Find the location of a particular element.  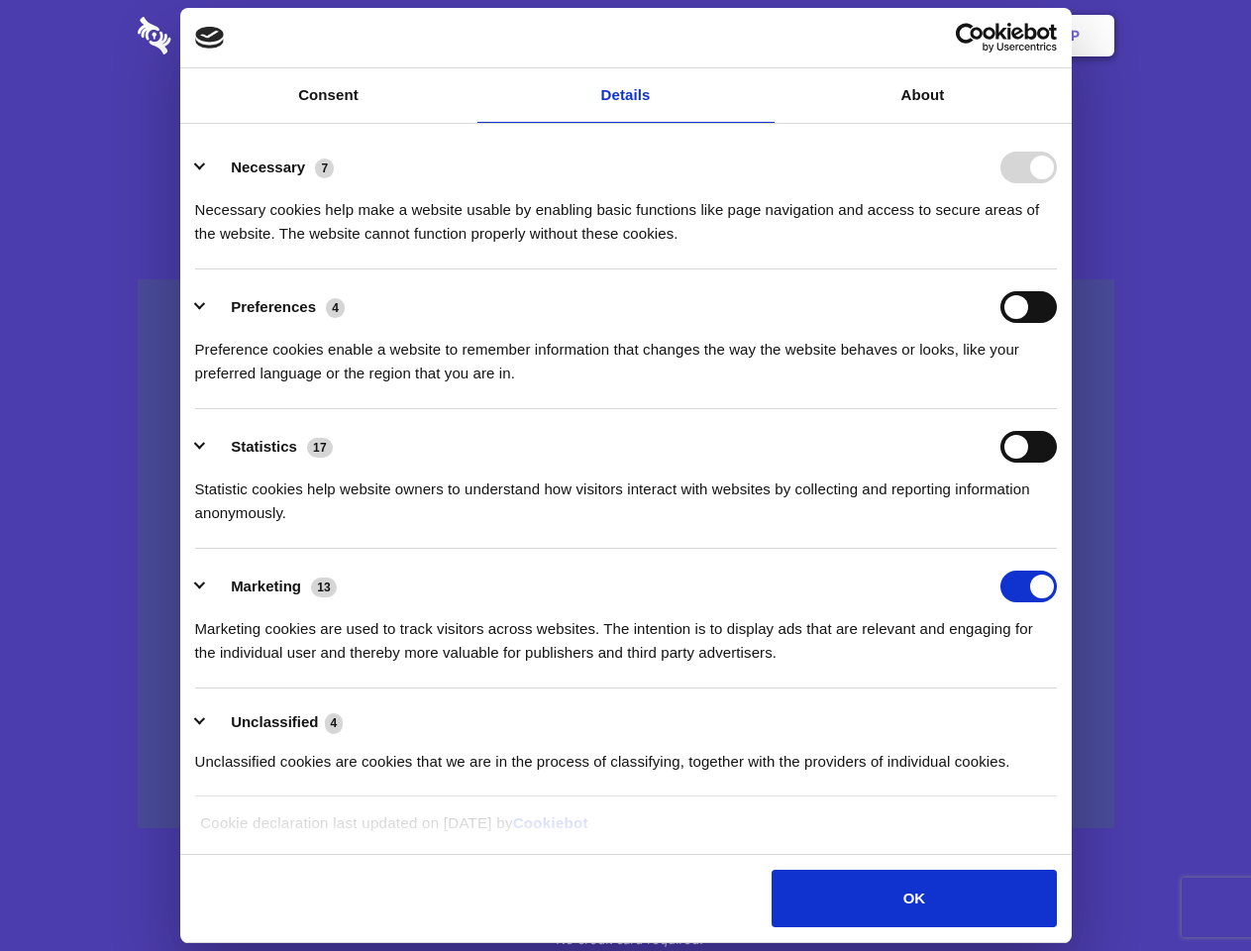

label: Preferences is located at coordinates (273, 306).